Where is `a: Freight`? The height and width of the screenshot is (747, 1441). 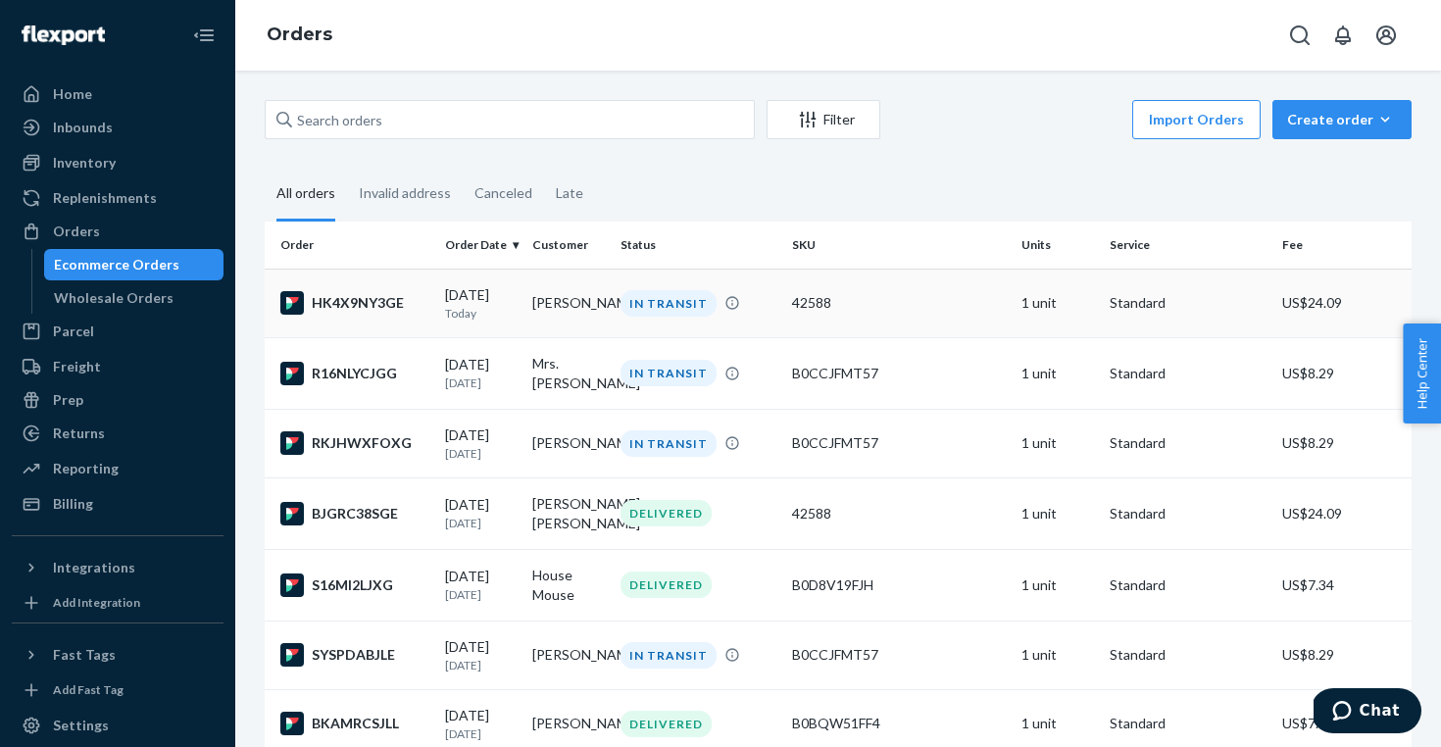 a: Freight is located at coordinates (118, 367).